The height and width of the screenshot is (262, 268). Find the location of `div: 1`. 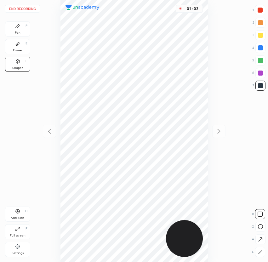

div: 1 is located at coordinates (259, 10).